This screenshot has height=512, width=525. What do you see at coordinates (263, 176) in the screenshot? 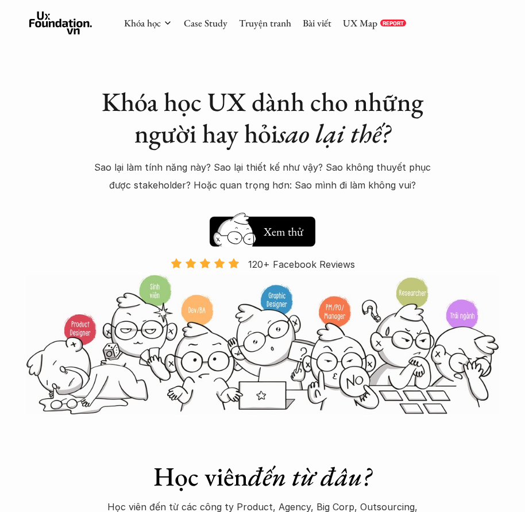
I see `p: Sao lại làm tính năng này? Sao lại thiết kế như vậy? Sao không thuyết phục được stakeholder? Hoặc...` at bounding box center [263, 176].